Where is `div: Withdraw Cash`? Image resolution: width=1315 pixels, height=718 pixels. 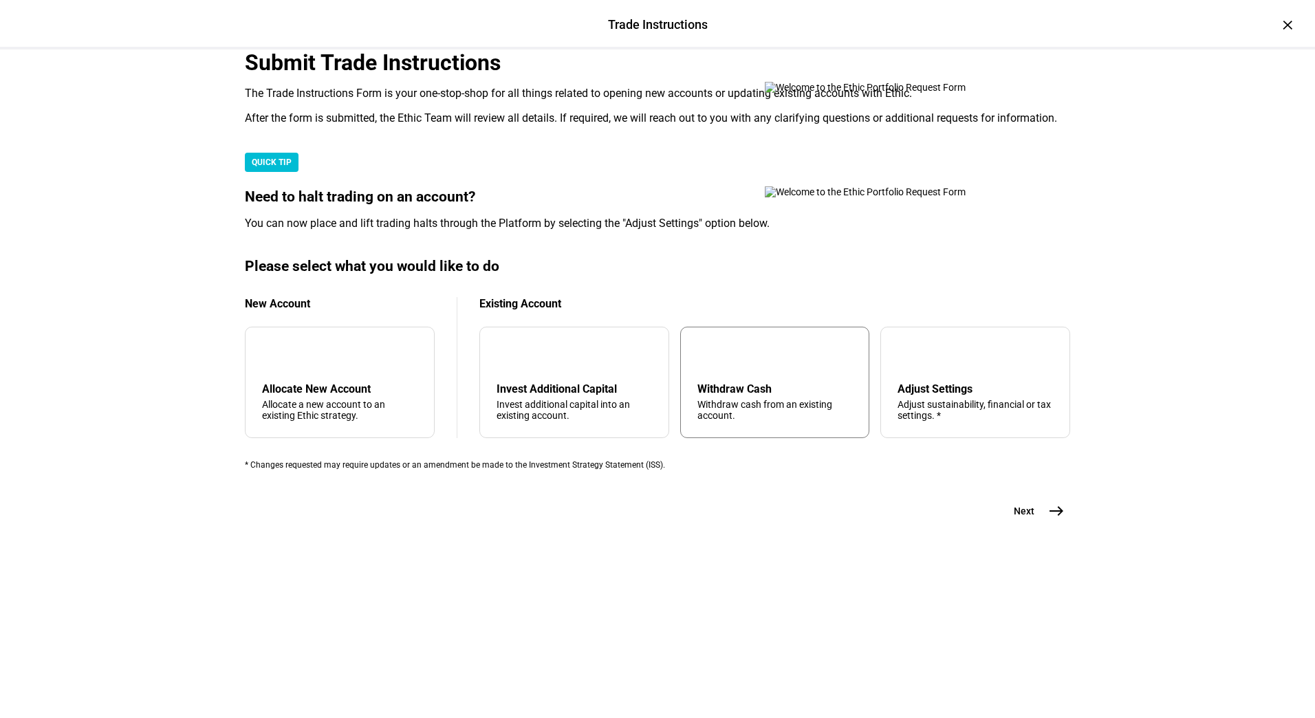
div: Withdraw Cash is located at coordinates (775, 389).